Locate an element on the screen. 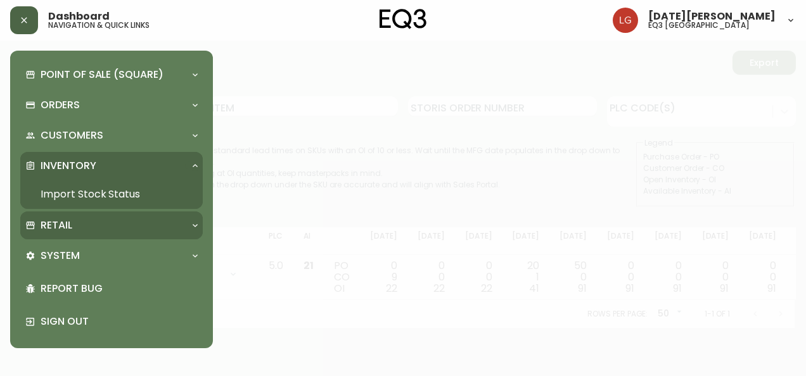  p: Orders is located at coordinates (60, 105).